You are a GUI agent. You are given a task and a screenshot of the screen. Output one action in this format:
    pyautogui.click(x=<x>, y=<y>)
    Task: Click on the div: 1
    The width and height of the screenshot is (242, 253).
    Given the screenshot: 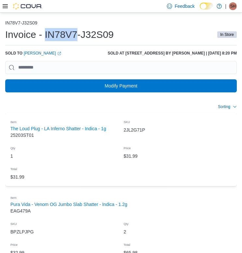 What is the action you would take?
    pyautogui.click(x=65, y=156)
    